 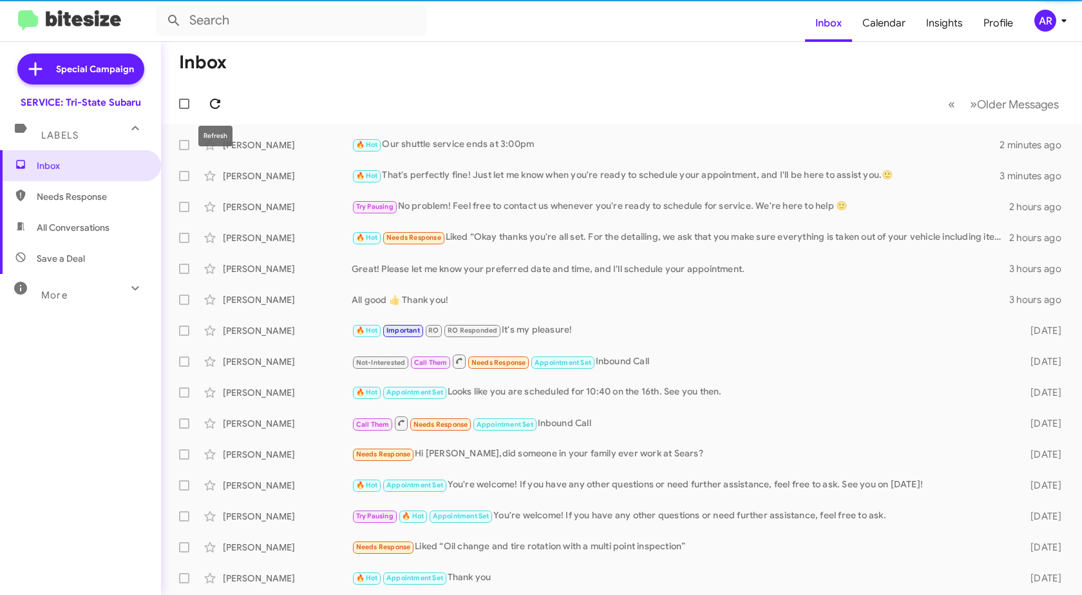 I want to click on div: AR, so click(x=1046, y=21).